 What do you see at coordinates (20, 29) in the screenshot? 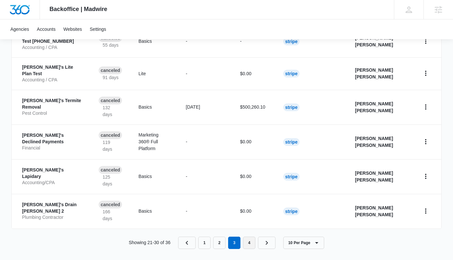
I see `a: Agencies` at bounding box center [20, 29].